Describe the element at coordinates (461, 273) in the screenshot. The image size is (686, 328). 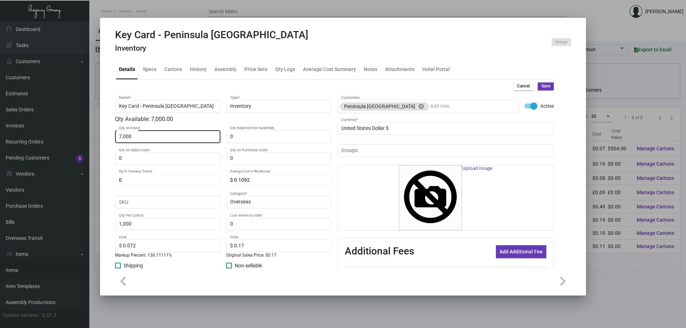
I see `th: Cost` at that location.